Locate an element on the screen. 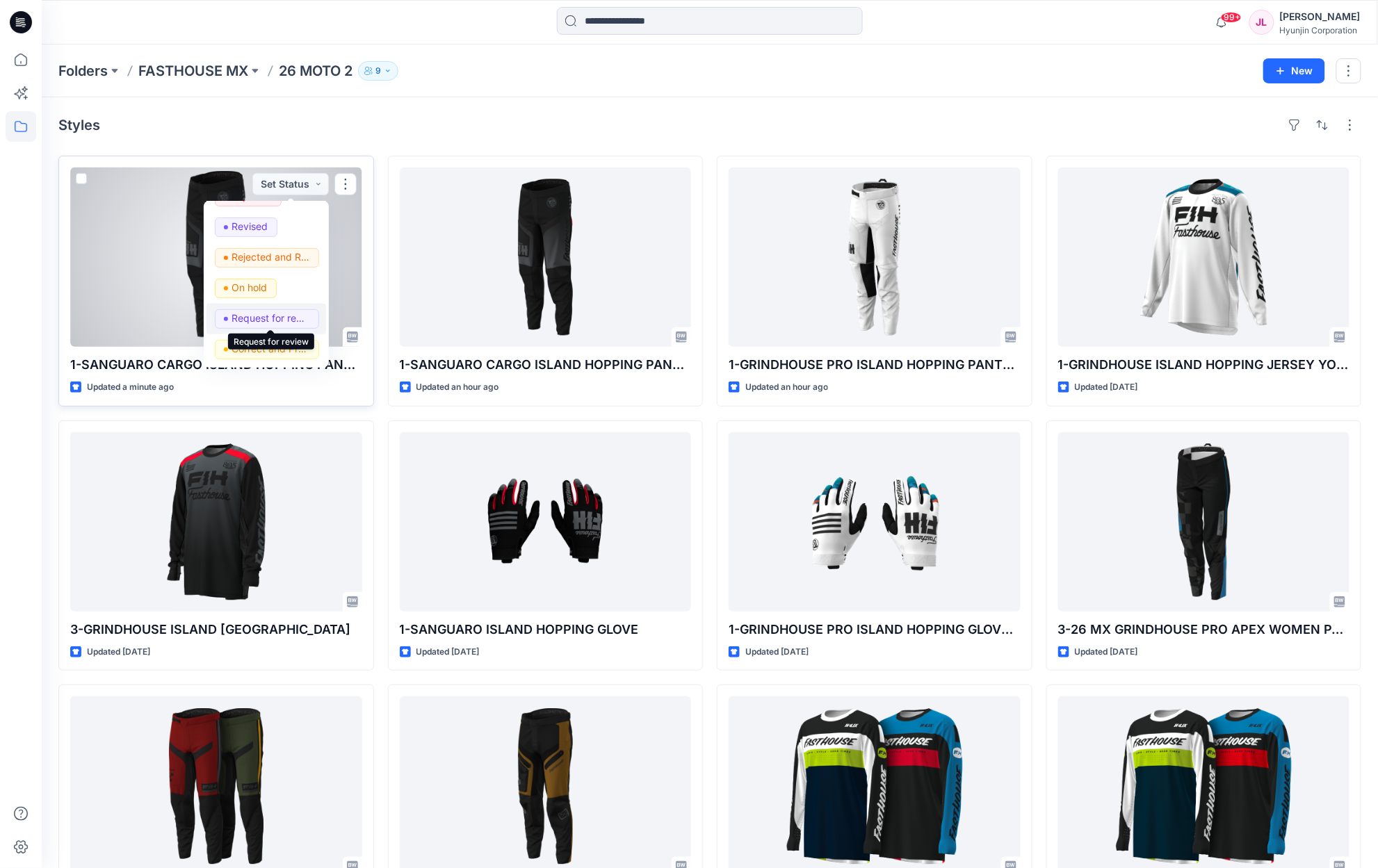 The image size is (1378, 868). button: 9 is located at coordinates (379, 71).